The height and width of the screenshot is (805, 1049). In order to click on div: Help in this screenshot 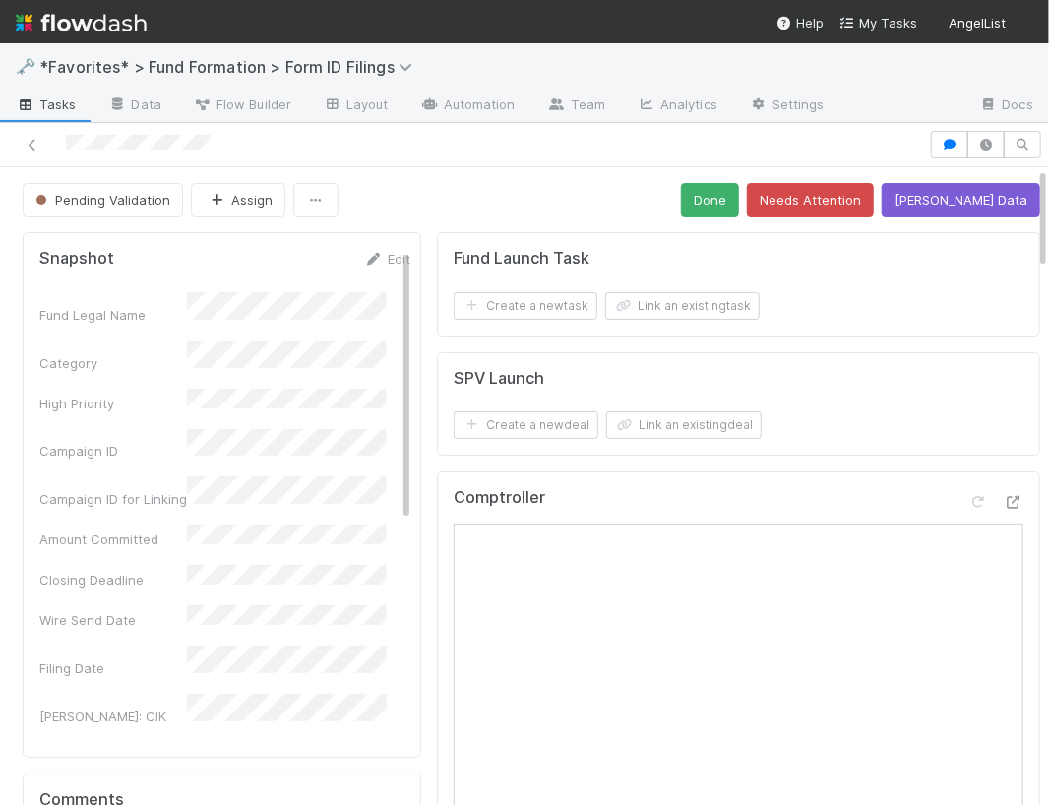, I will do `click(800, 23)`.